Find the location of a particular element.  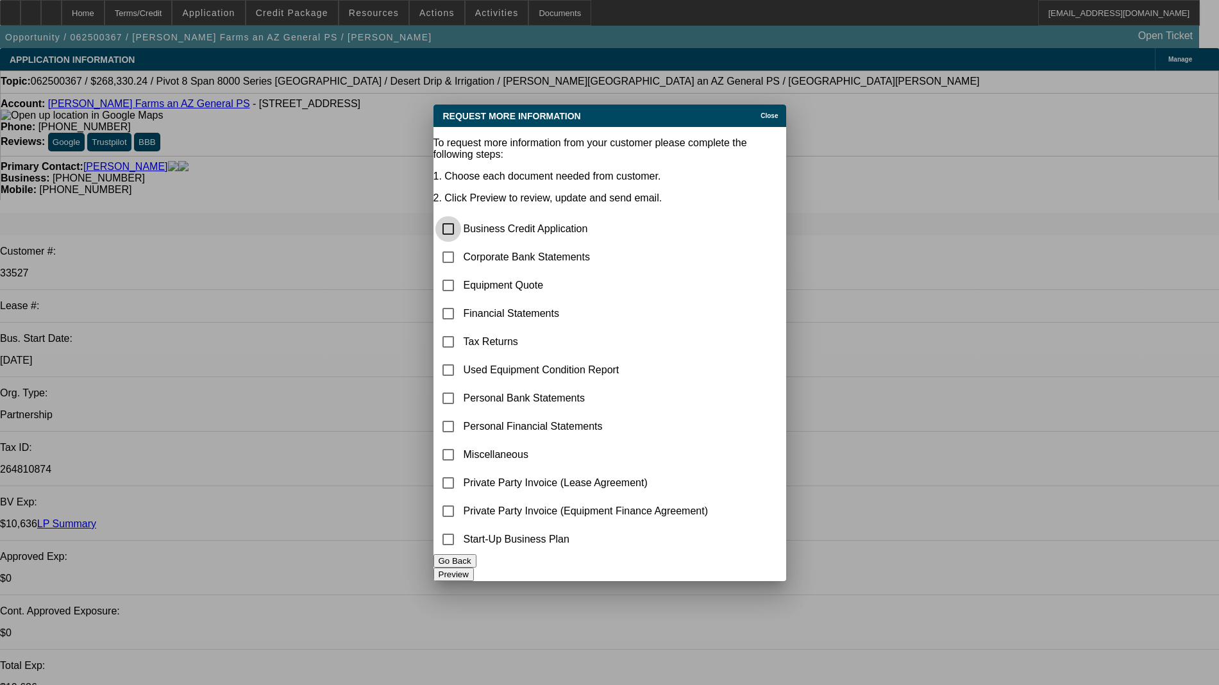

td: Personal Bank Statements is located at coordinates (586, 398).